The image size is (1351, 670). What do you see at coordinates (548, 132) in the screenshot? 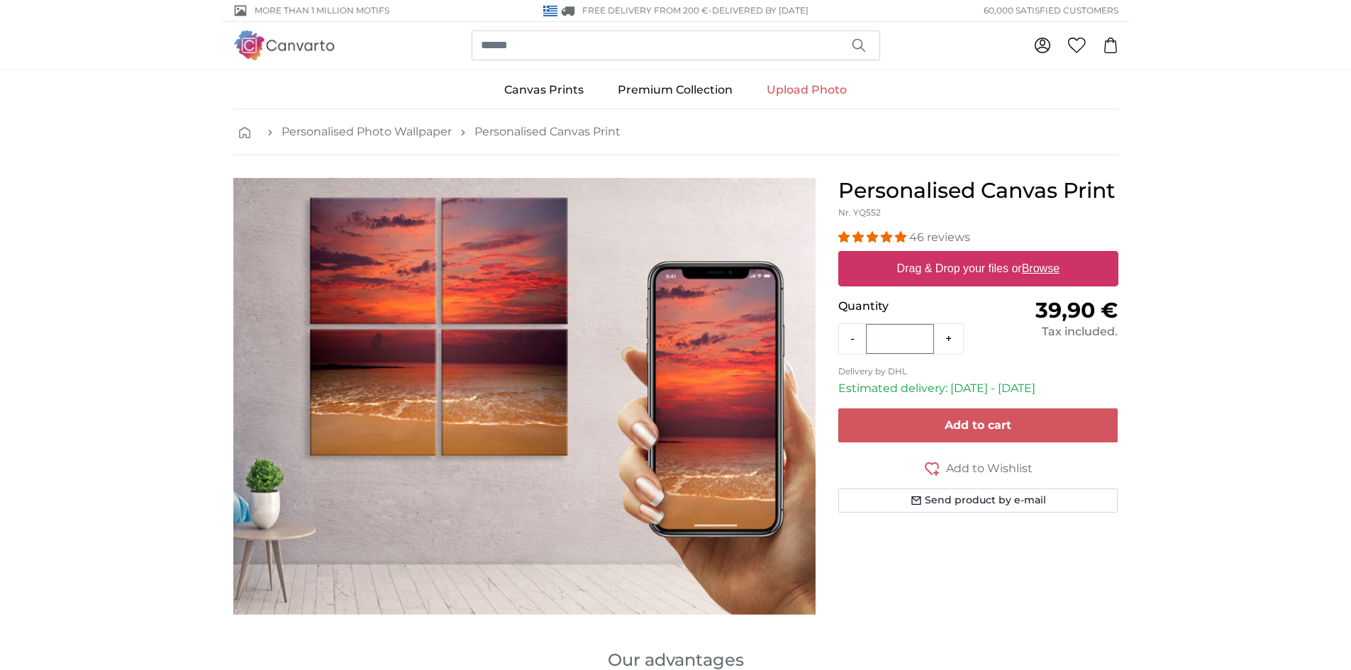
I see `a: Personalised Canvas Print` at bounding box center [548, 132].